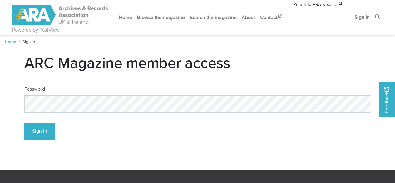 The image size is (395, 183). I want to click on label: Password, so click(35, 89).